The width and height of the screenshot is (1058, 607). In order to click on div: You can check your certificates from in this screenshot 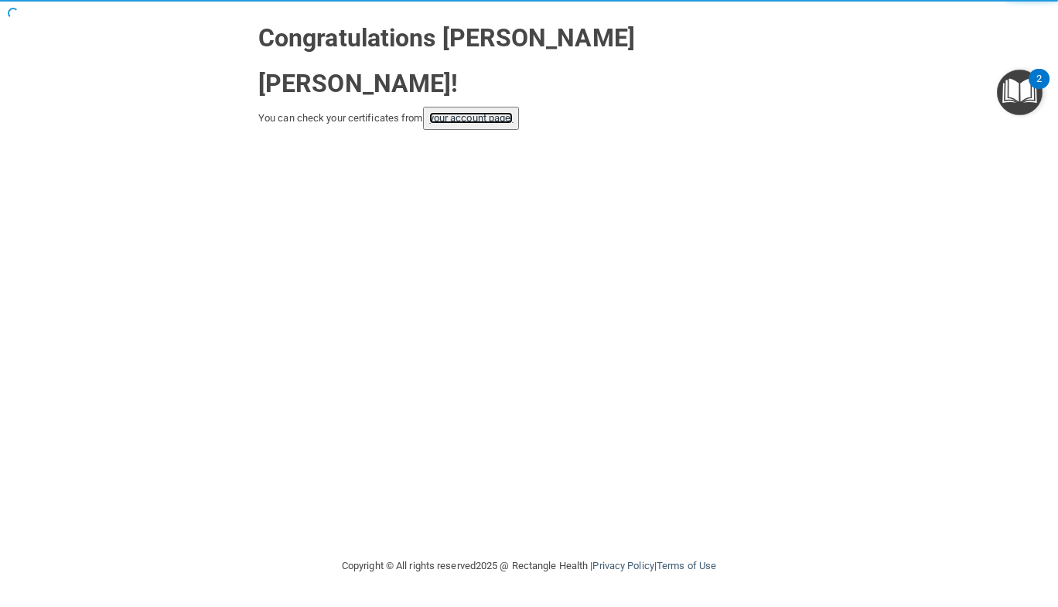, I will do `click(529, 118)`.